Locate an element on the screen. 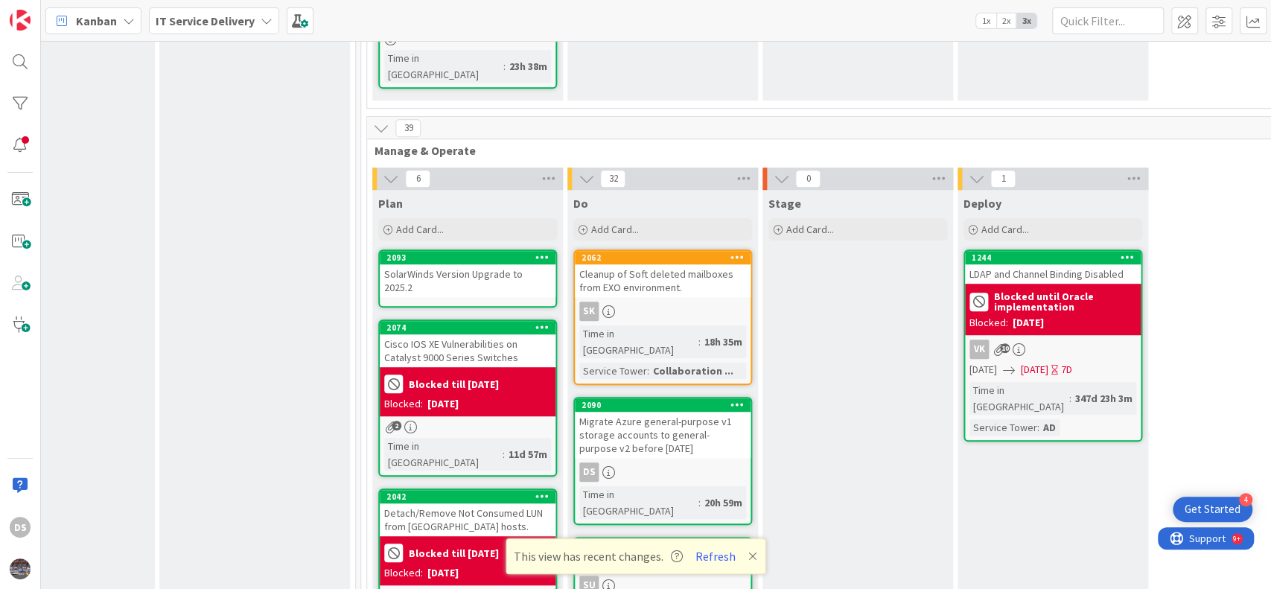 The width and height of the screenshot is (1271, 589). div: 2062Cleanup of Soft deleted mailboxes from EXO environment. is located at coordinates (663, 274).